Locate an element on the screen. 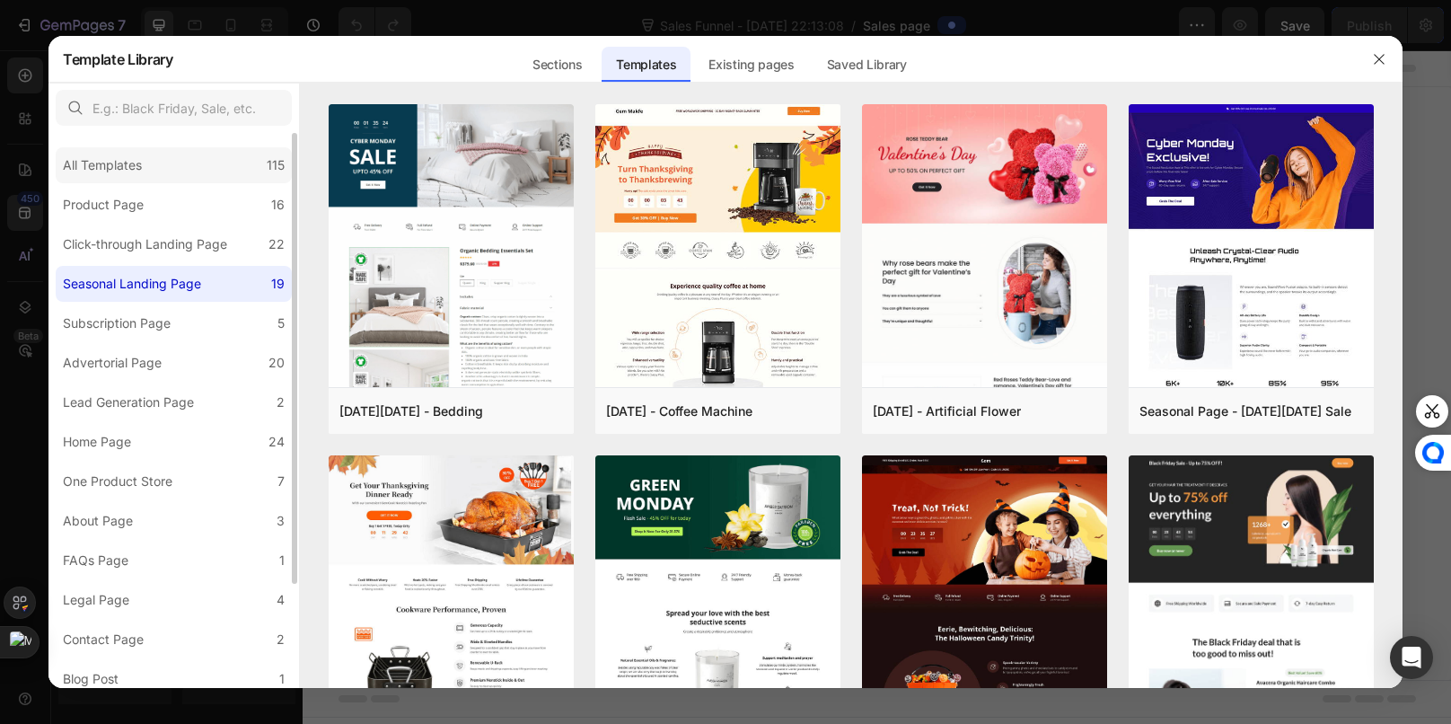  div: 7 is located at coordinates (281, 481).